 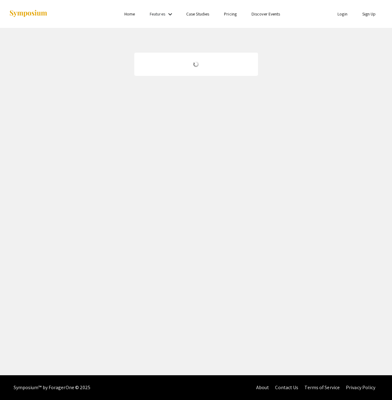 I want to click on a: Privacy Policy, so click(x=361, y=387).